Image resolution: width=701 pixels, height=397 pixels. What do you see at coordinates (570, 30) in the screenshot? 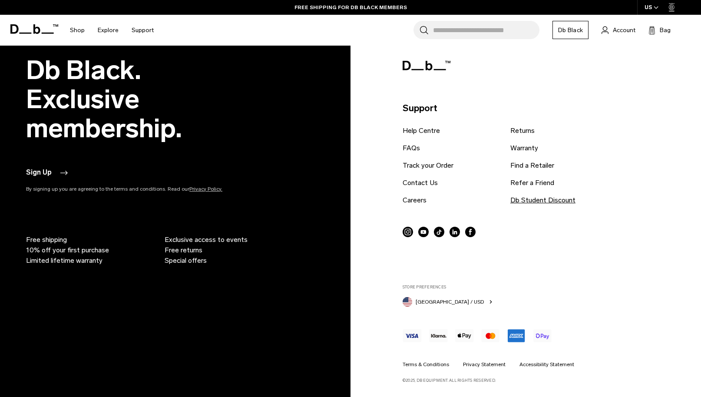
I see `a: Db Black` at bounding box center [570, 30].